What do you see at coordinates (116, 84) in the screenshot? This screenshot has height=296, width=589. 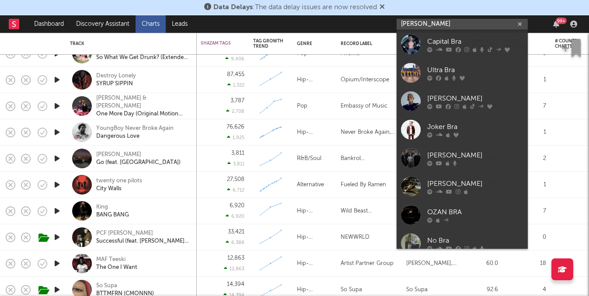 I see `div: SYRUP SIPPIN` at bounding box center [116, 84].